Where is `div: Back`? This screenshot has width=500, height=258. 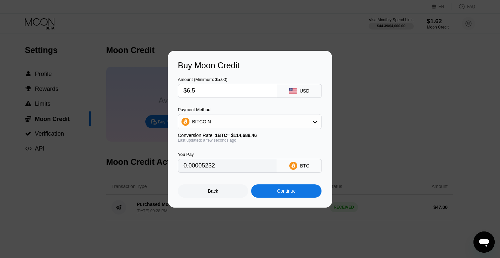
div: Back is located at coordinates (213, 191).